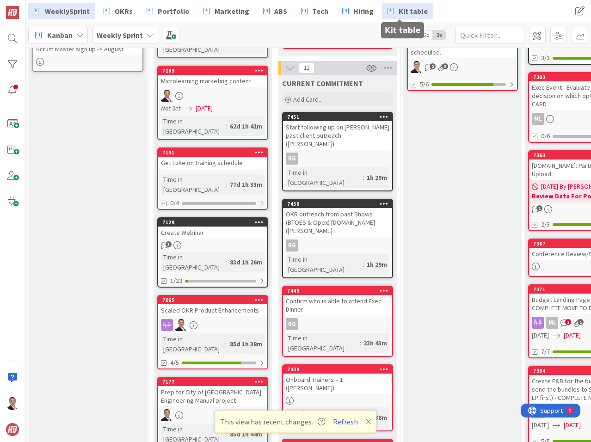 The image size is (591, 442). What do you see at coordinates (408, 11) in the screenshot?
I see `a: Kit table` at bounding box center [408, 11].